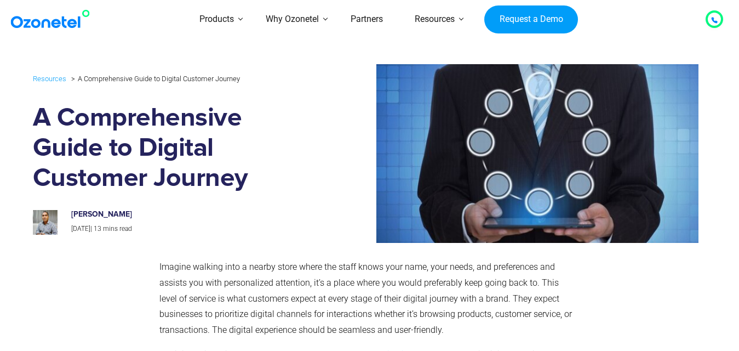 The image size is (739, 351). What do you see at coordinates (365, 298) in the screenshot?
I see `span: Imagine walking into a nearby store where the staff knows your name, your needs, and preferences ...` at bounding box center [365, 298].